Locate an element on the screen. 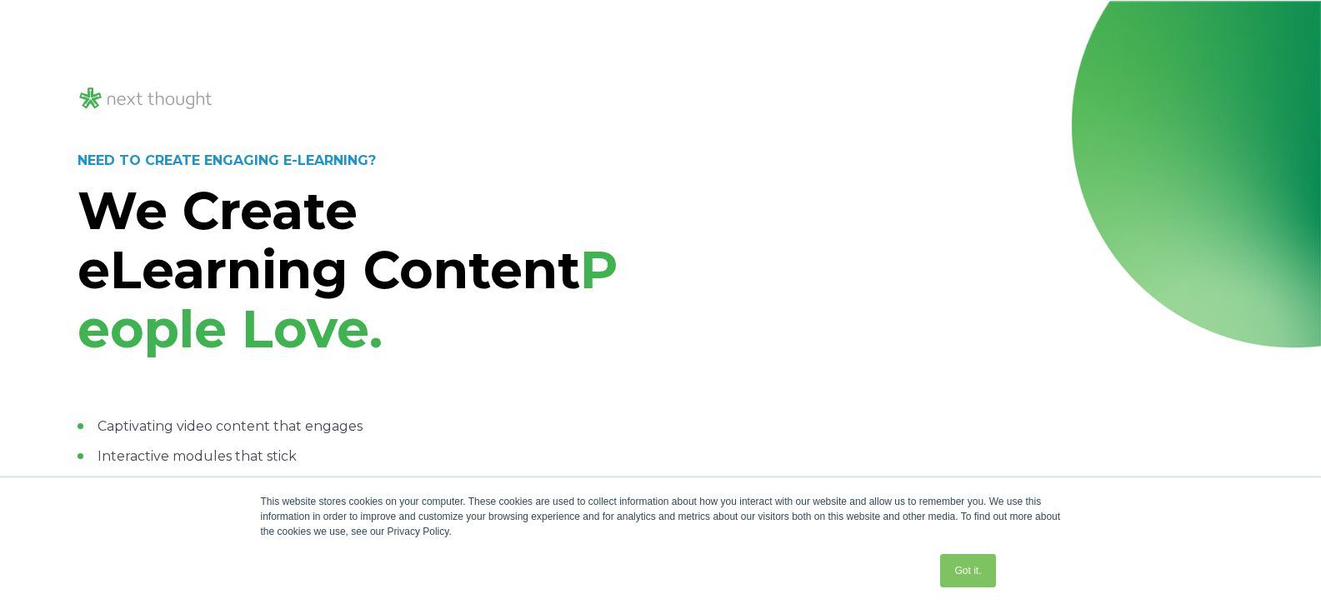 Image resolution: width=1321 pixels, height=609 pixels. a: Got it. is located at coordinates (967, 571).